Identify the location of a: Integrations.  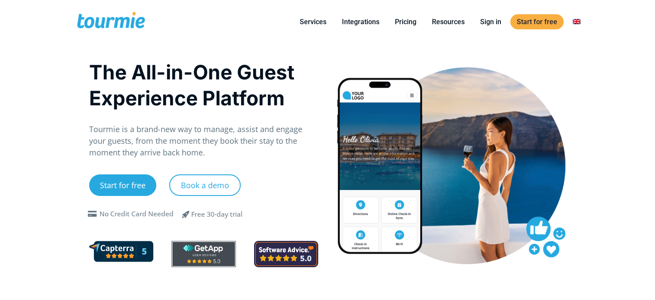
(361, 22).